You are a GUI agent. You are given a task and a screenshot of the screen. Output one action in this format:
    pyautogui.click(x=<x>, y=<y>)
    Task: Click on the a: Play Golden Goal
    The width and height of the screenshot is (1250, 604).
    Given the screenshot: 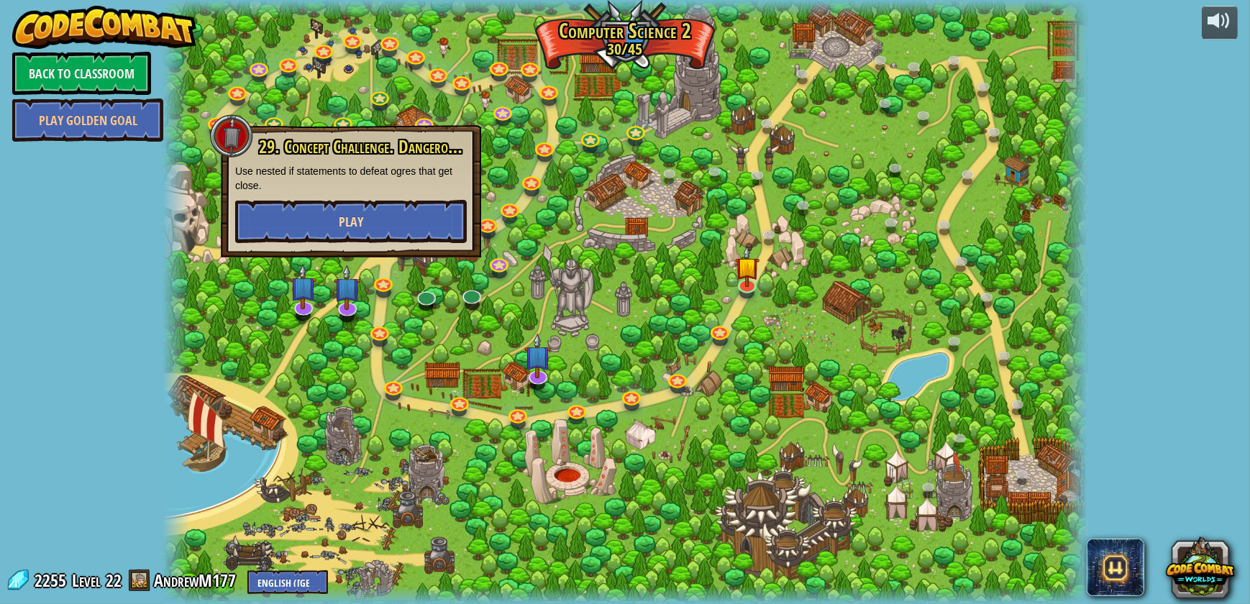 What is the action you would take?
    pyautogui.click(x=88, y=120)
    